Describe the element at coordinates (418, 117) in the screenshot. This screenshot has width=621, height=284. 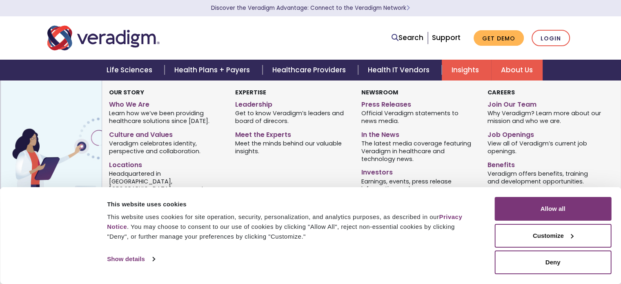
I see `span: Official Veradigm statements to news media.` at that location.